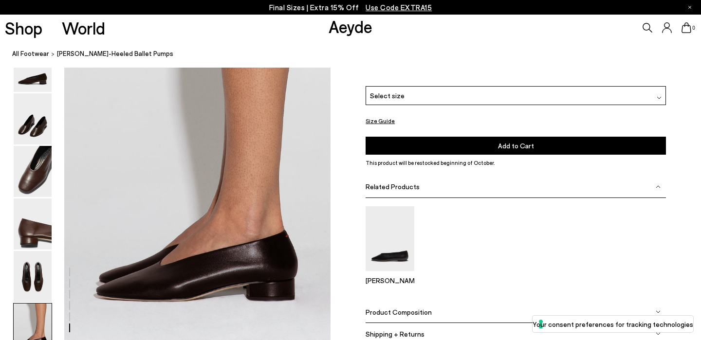 This screenshot has height=340, width=701. What do you see at coordinates (380, 121) in the screenshot?
I see `button: Size Guide` at bounding box center [380, 121].